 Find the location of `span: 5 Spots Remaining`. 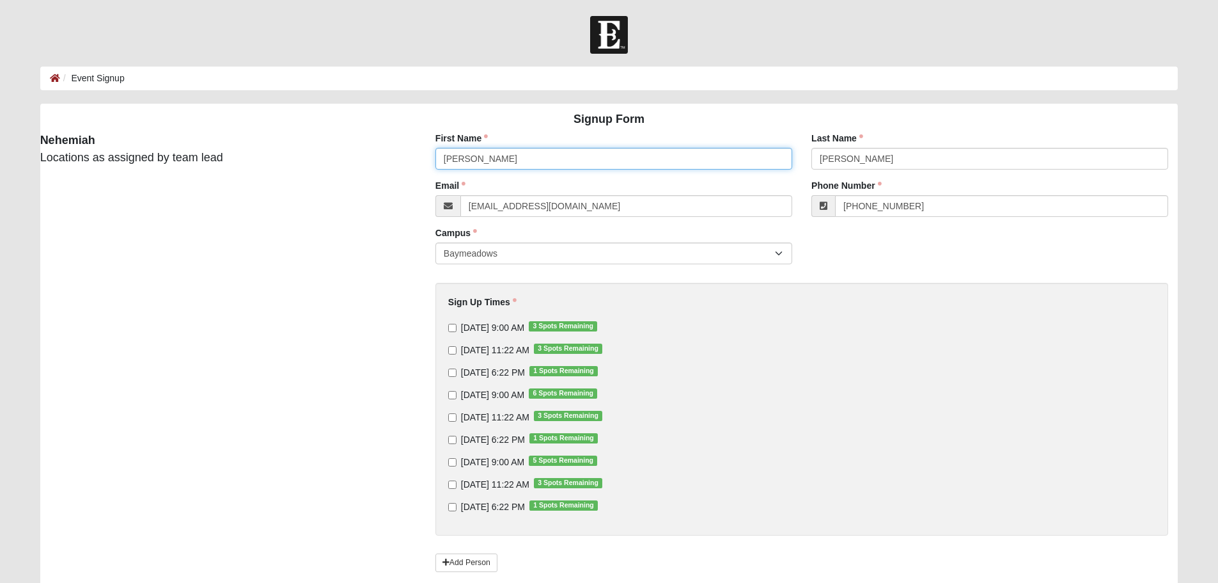

span: 5 Spots Remaining is located at coordinates (563, 460).